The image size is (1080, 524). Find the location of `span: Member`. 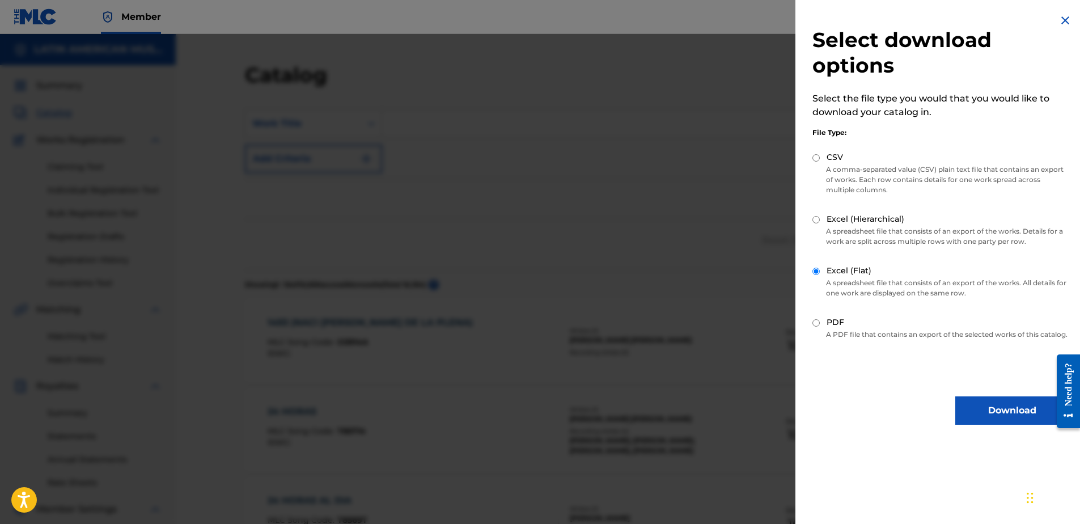

span: Member is located at coordinates (141, 16).